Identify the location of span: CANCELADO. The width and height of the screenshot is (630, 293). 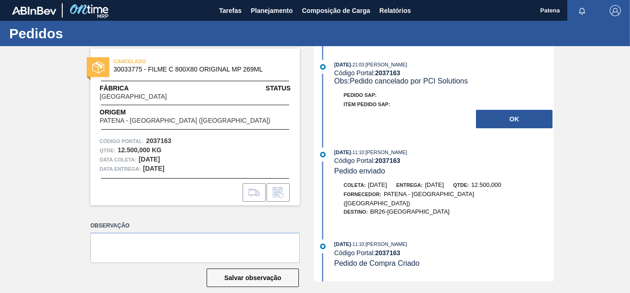
(178, 61).